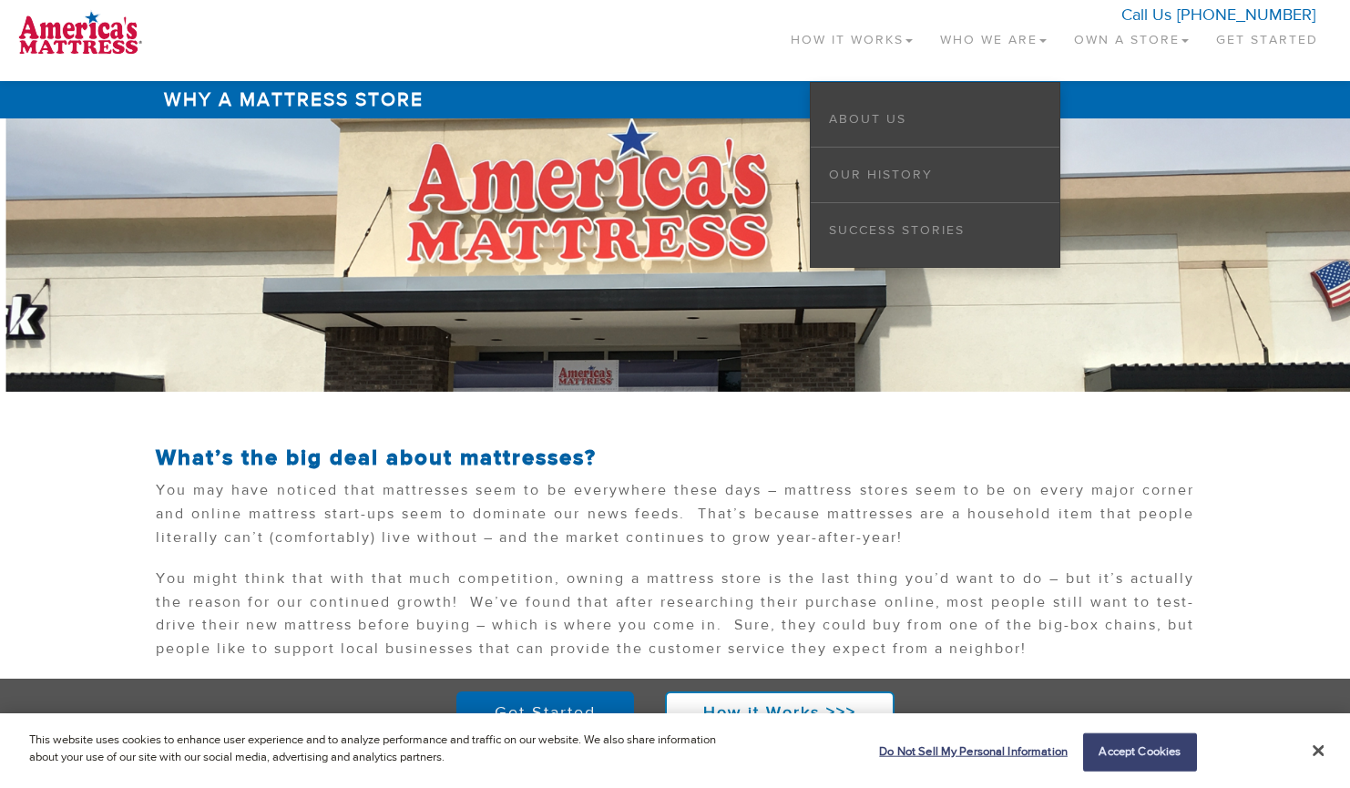 The image size is (1350, 788). What do you see at coordinates (1319, 751) in the screenshot?
I see `button: Close` at bounding box center [1319, 751].